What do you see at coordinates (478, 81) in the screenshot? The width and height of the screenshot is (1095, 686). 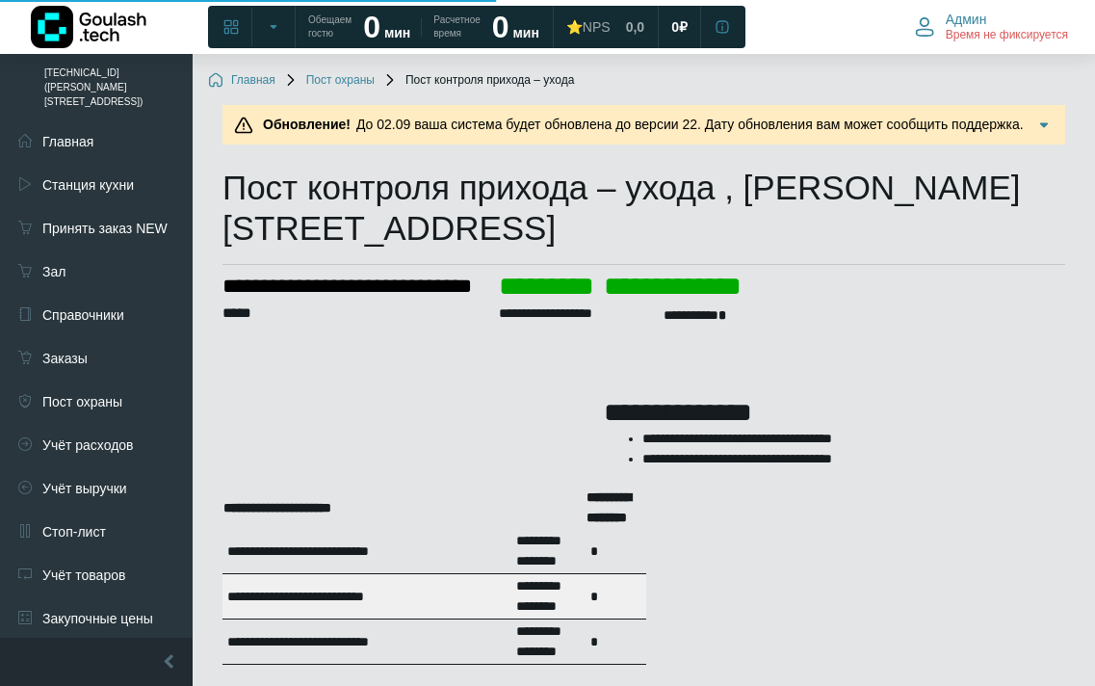 I see `span: Пост контроля прихода – ухода` at bounding box center [478, 81].